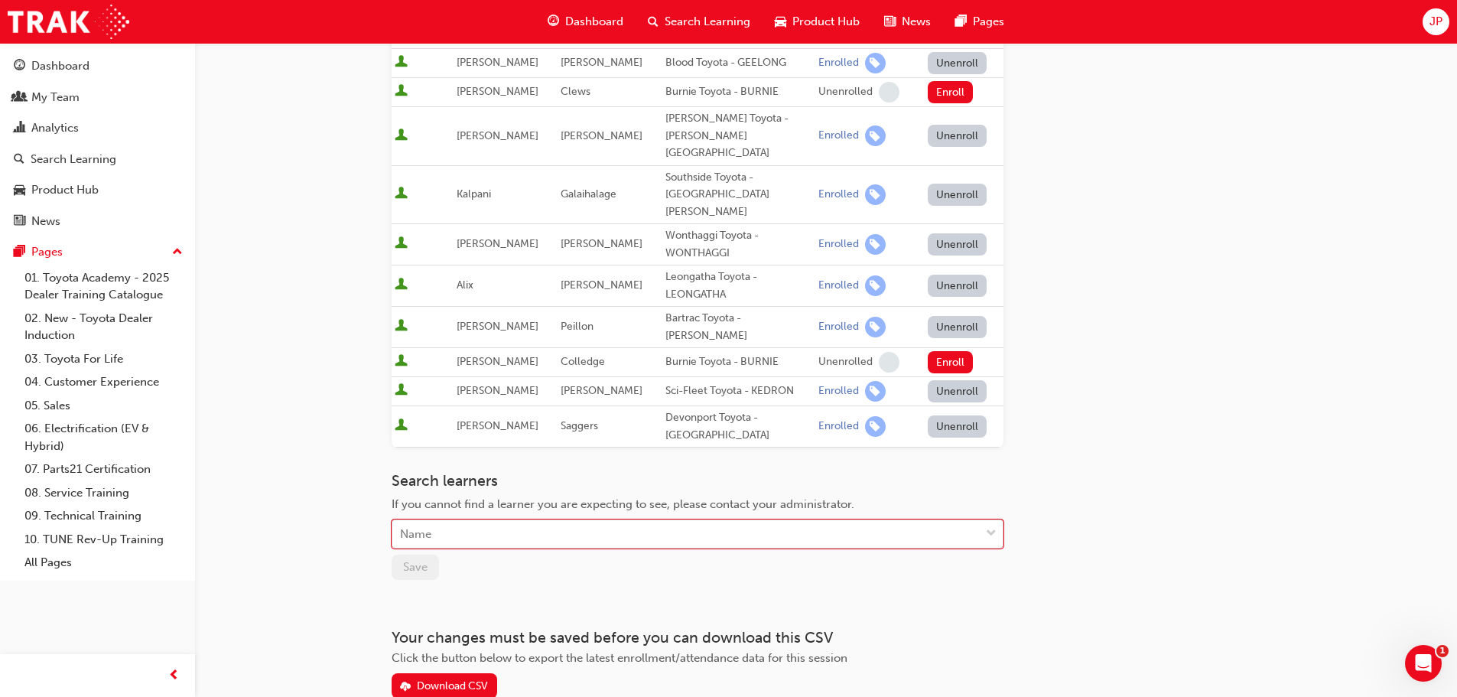 The width and height of the screenshot is (1457, 697). What do you see at coordinates (19, 190) in the screenshot?
I see `span: car-icon` at bounding box center [19, 190].